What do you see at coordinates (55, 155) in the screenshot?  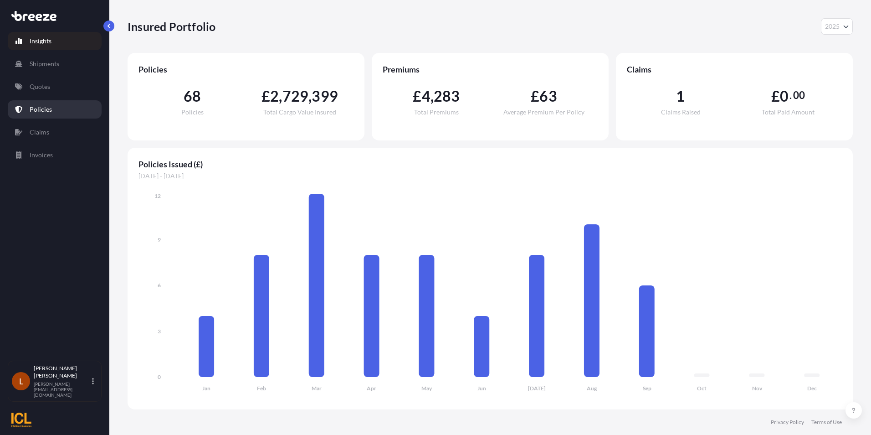 I see `a: Invoices` at bounding box center [55, 155].